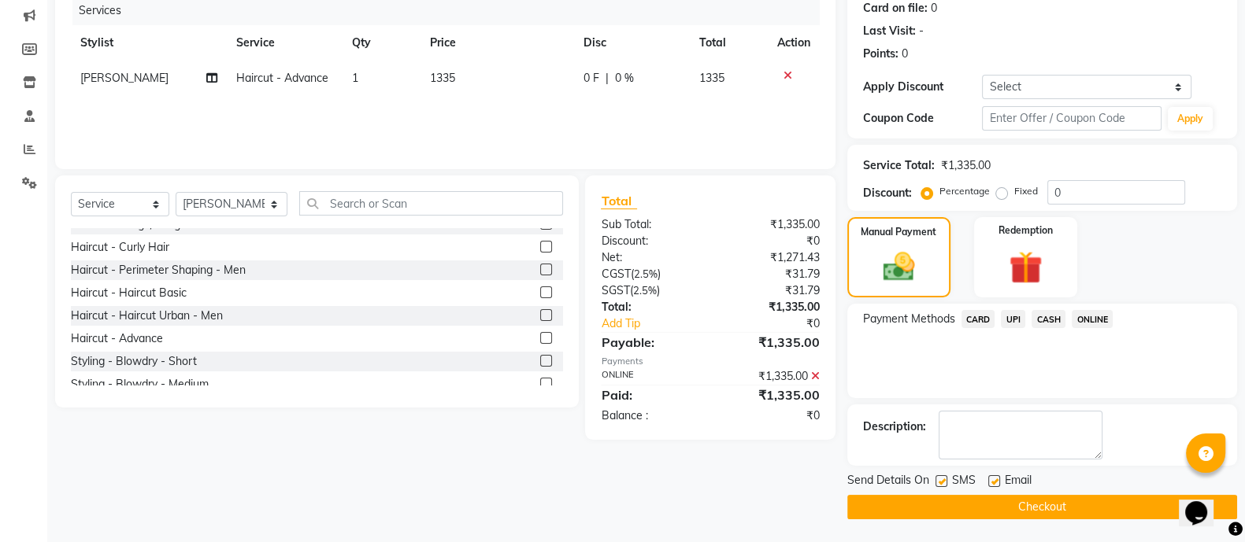  I want to click on span: 0 F, so click(591, 78).